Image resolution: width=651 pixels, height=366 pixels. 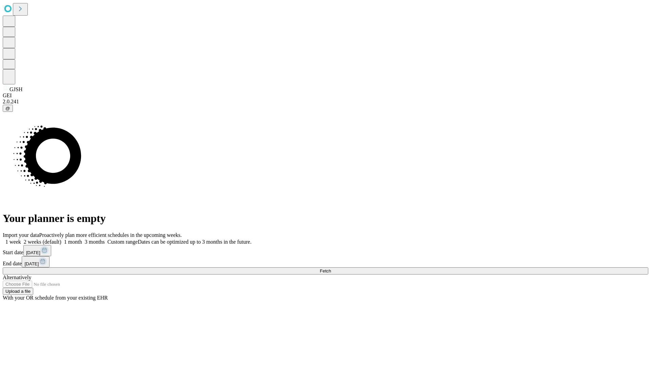 I want to click on span: Custom range, so click(x=122, y=242).